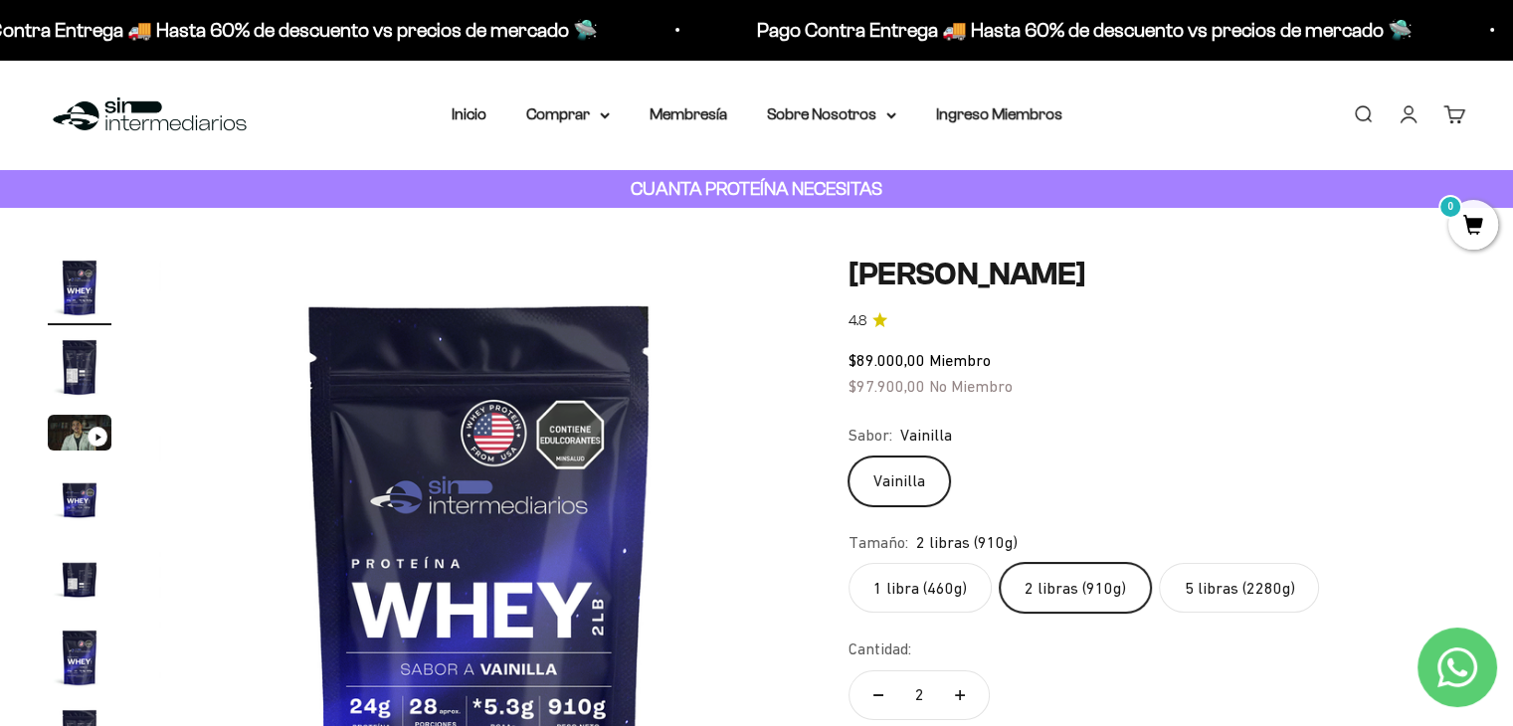 The image size is (1513, 726). What do you see at coordinates (971, 386) in the screenshot?
I see `span: No Miembro` at bounding box center [971, 386].